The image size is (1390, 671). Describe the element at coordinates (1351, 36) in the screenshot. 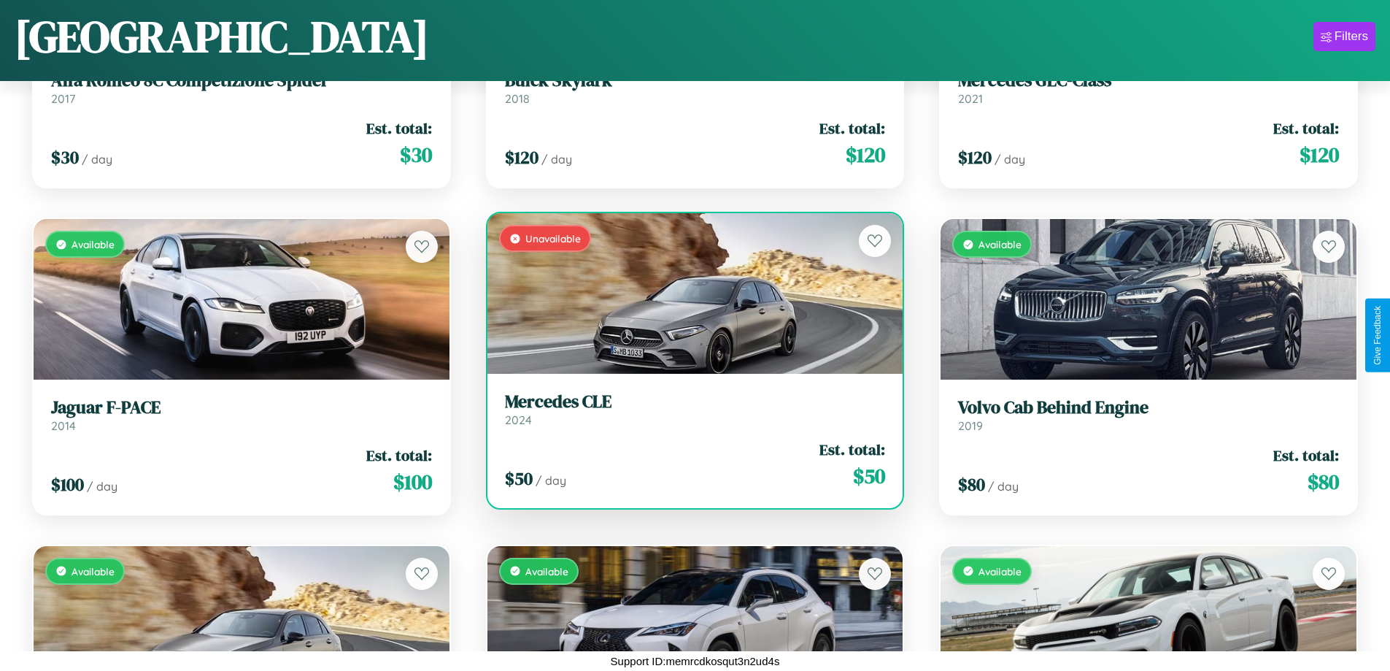

I see `div: Filters` at that location.